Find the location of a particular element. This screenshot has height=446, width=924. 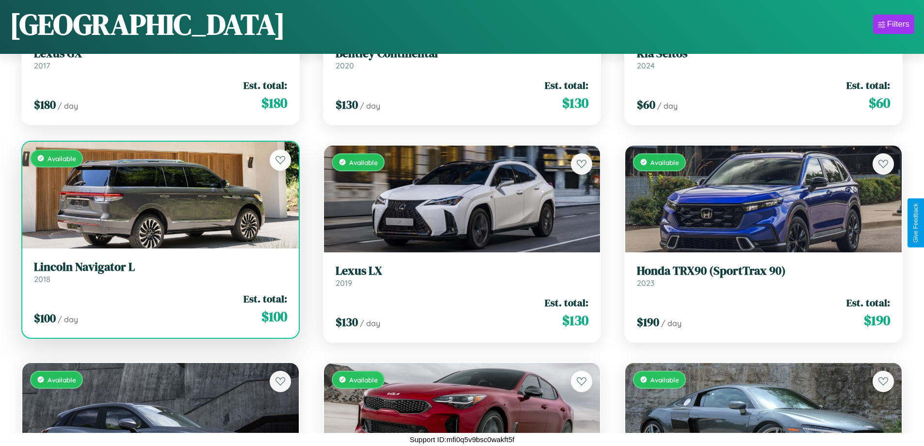

span: 2024 is located at coordinates (646, 66).